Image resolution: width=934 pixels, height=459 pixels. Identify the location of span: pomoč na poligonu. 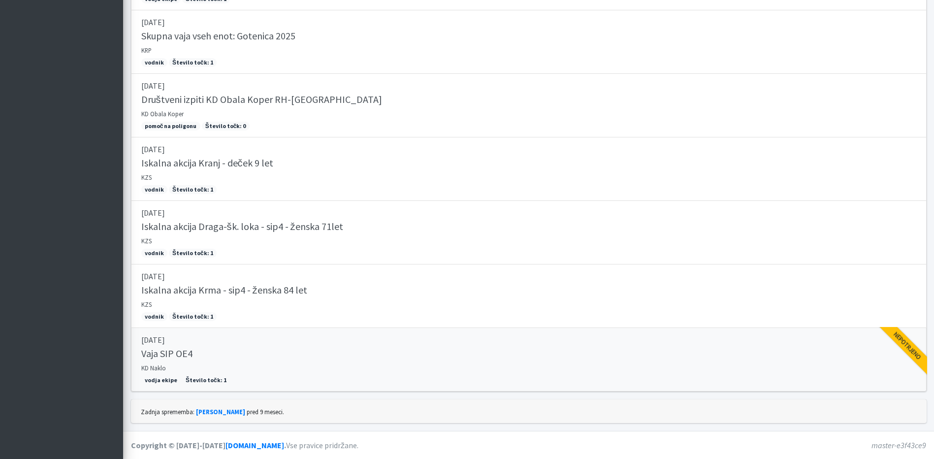
(171, 126).